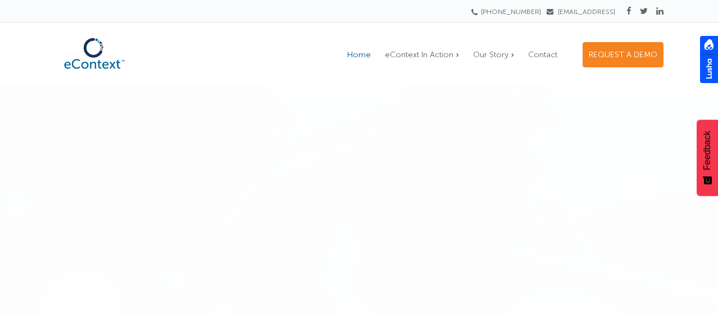 Image resolution: width=718 pixels, height=316 pixels. What do you see at coordinates (659, 11) in the screenshot?
I see `a: Linkedin` at bounding box center [659, 11].